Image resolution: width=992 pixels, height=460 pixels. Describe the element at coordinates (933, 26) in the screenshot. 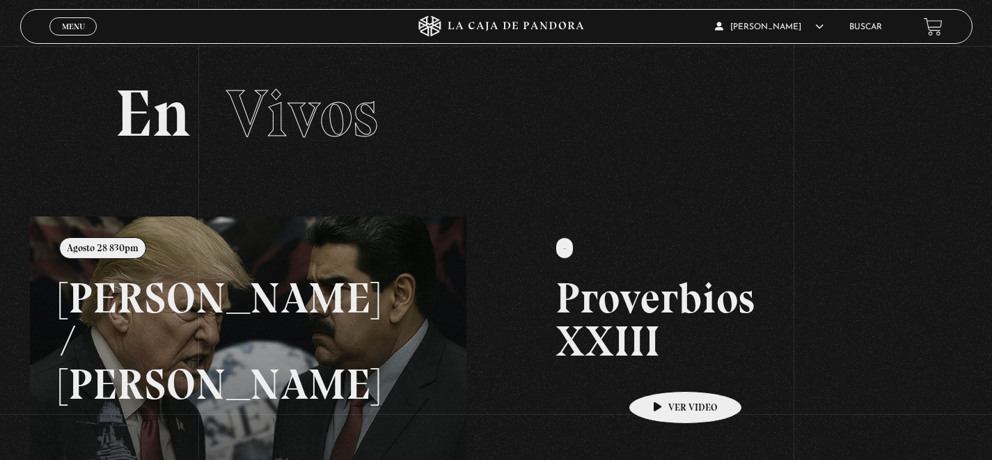

I see `a: View your shopping cart` at that location.